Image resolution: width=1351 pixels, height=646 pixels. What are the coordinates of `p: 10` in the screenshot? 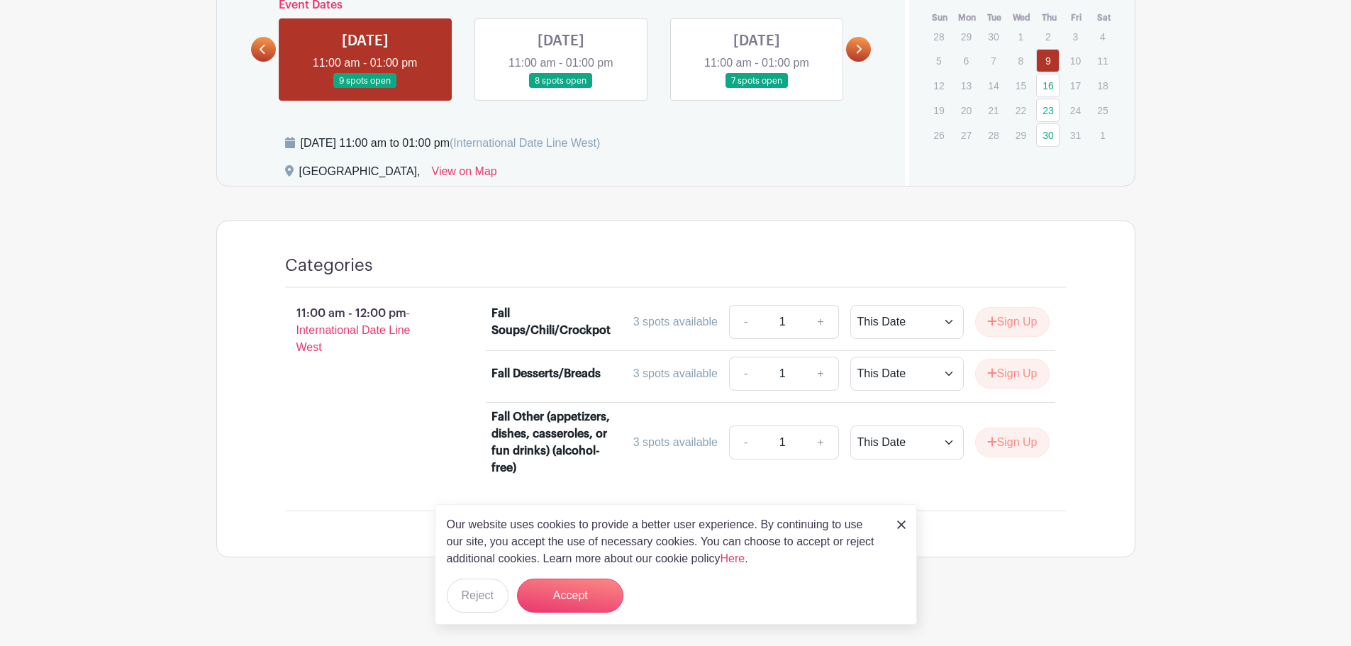 It's located at (1075, 60).